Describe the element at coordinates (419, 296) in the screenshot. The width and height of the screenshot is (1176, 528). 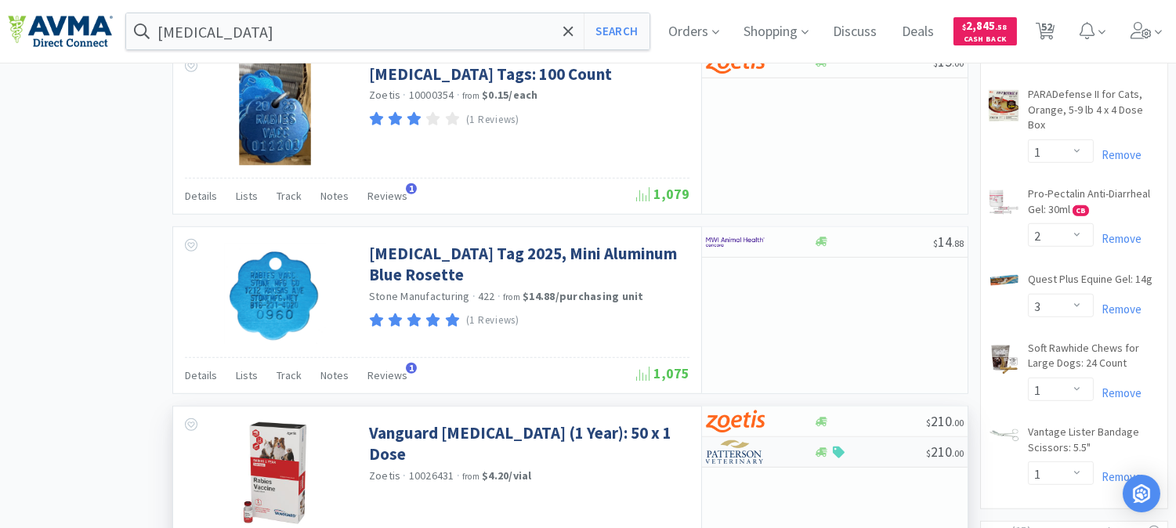
I see `a: Stone Manufacturing` at that location.